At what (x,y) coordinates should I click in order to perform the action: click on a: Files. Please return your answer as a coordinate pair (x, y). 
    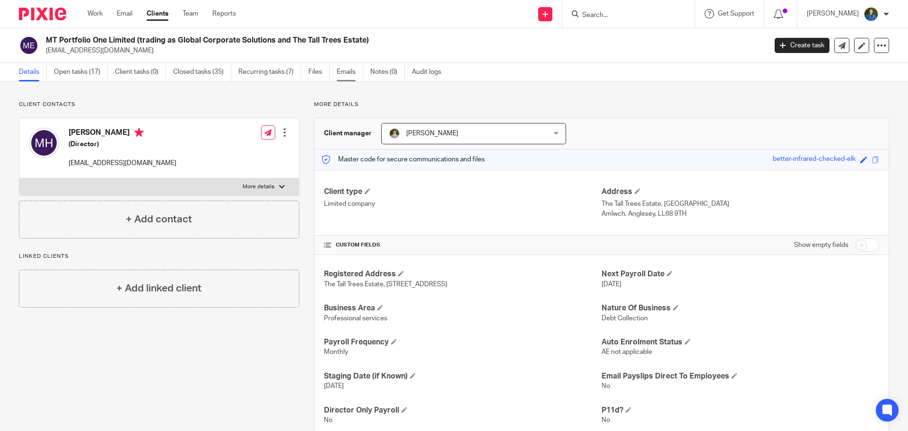
    Looking at the image, I should click on (319, 72).